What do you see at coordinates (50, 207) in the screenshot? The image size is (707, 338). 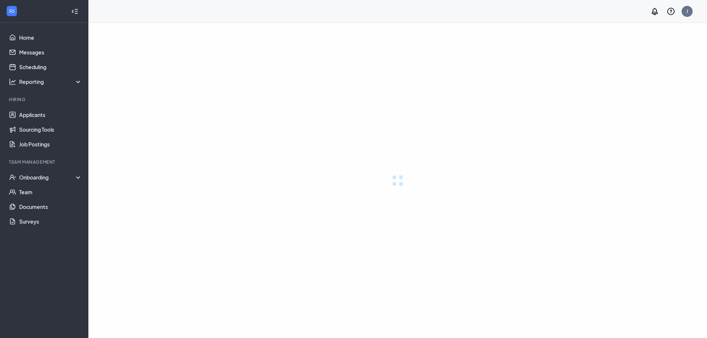 I see `a: Documents` at bounding box center [50, 207].